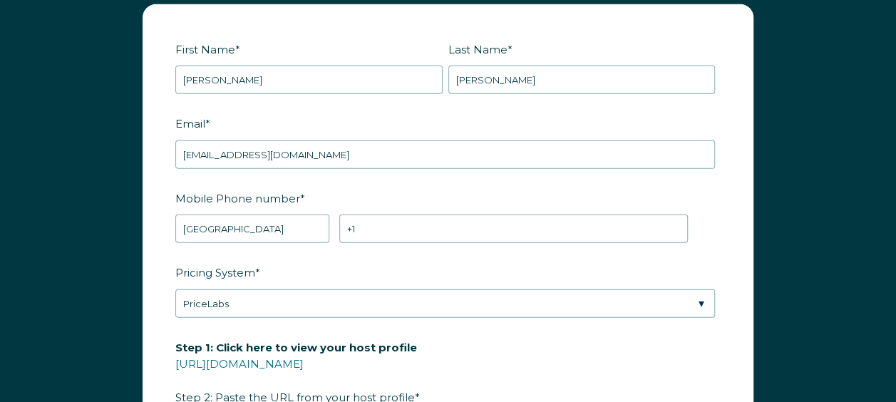 Image resolution: width=896 pixels, height=402 pixels. What do you see at coordinates (237, 198) in the screenshot?
I see `span: Mobile Phone number` at bounding box center [237, 198].